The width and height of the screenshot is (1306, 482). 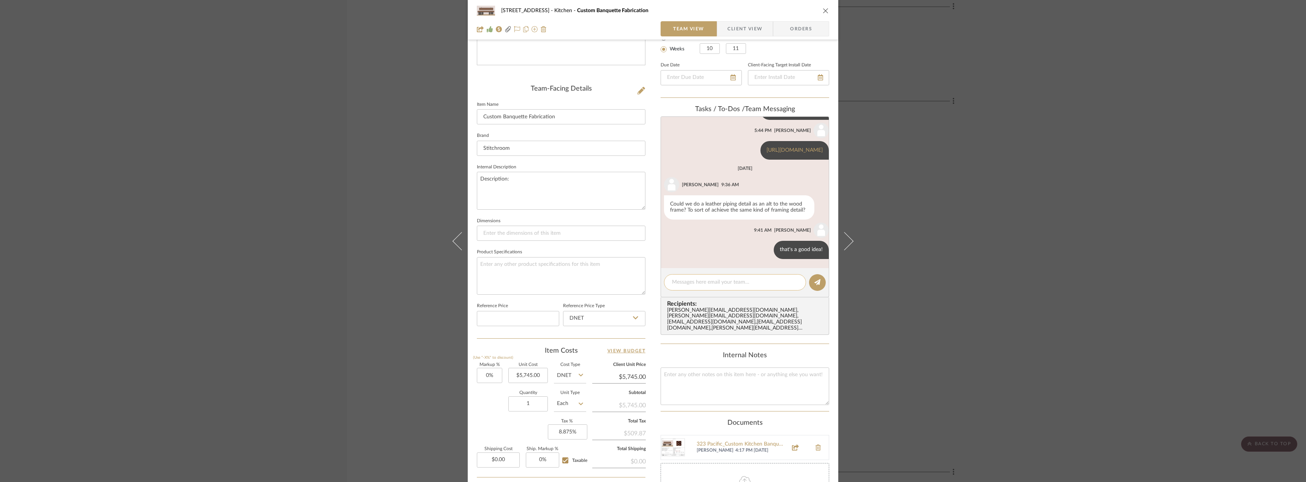 I want to click on div: 9:41 AM, so click(x=763, y=230).